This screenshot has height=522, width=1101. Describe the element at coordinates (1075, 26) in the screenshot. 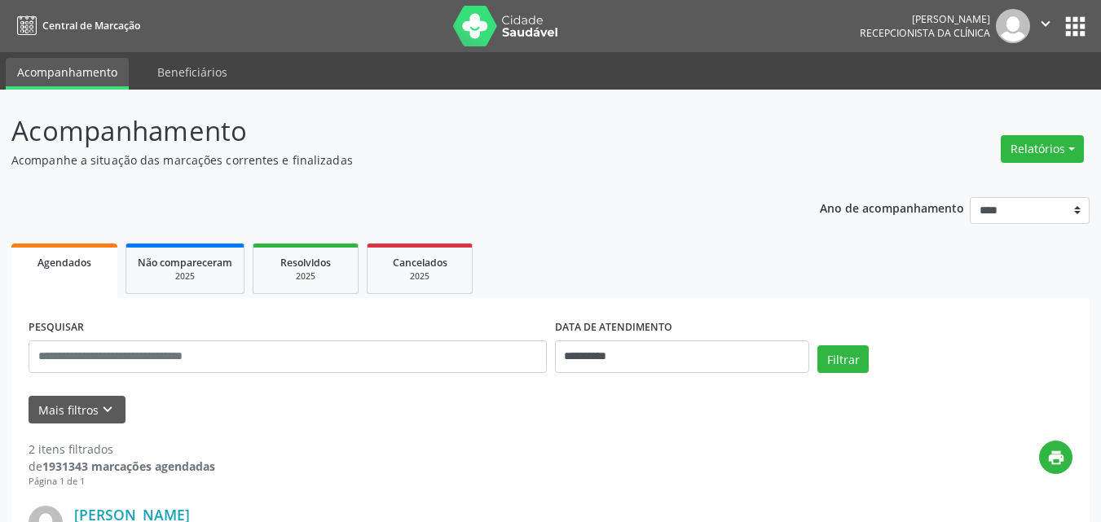

I see `button: apps` at that location.